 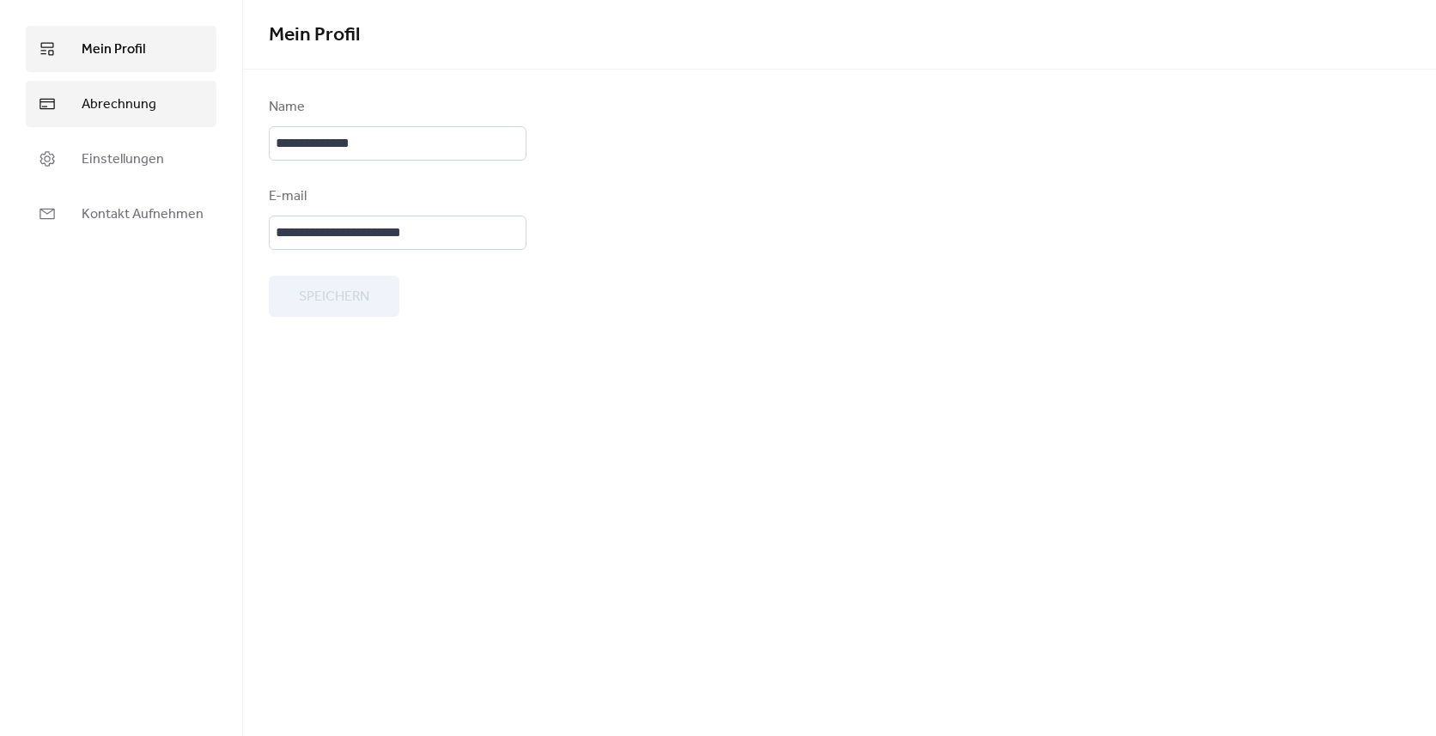 I want to click on a: Abrechnung, so click(x=121, y=104).